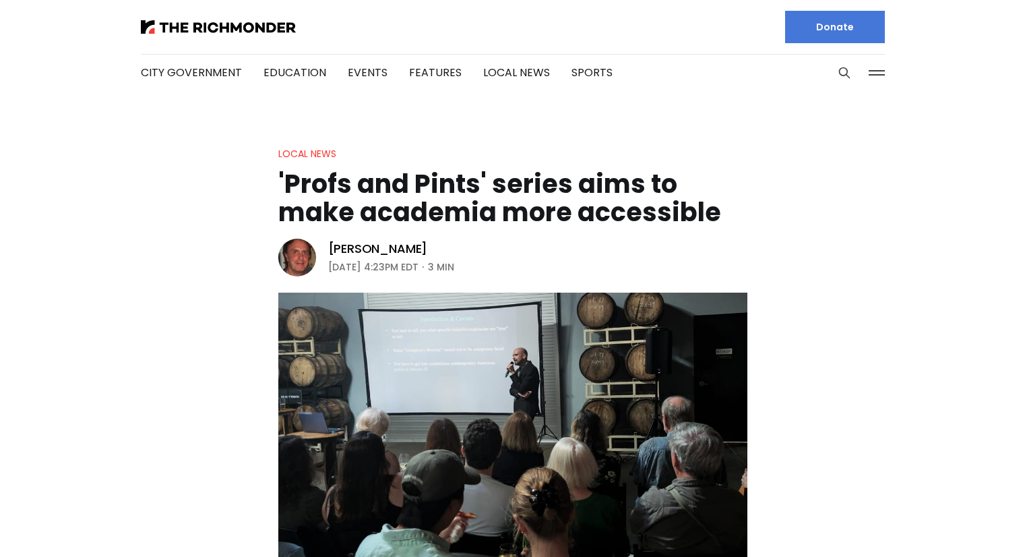 The height and width of the screenshot is (557, 1025). What do you see at coordinates (441, 267) in the screenshot?
I see `span: 3 min` at bounding box center [441, 267].